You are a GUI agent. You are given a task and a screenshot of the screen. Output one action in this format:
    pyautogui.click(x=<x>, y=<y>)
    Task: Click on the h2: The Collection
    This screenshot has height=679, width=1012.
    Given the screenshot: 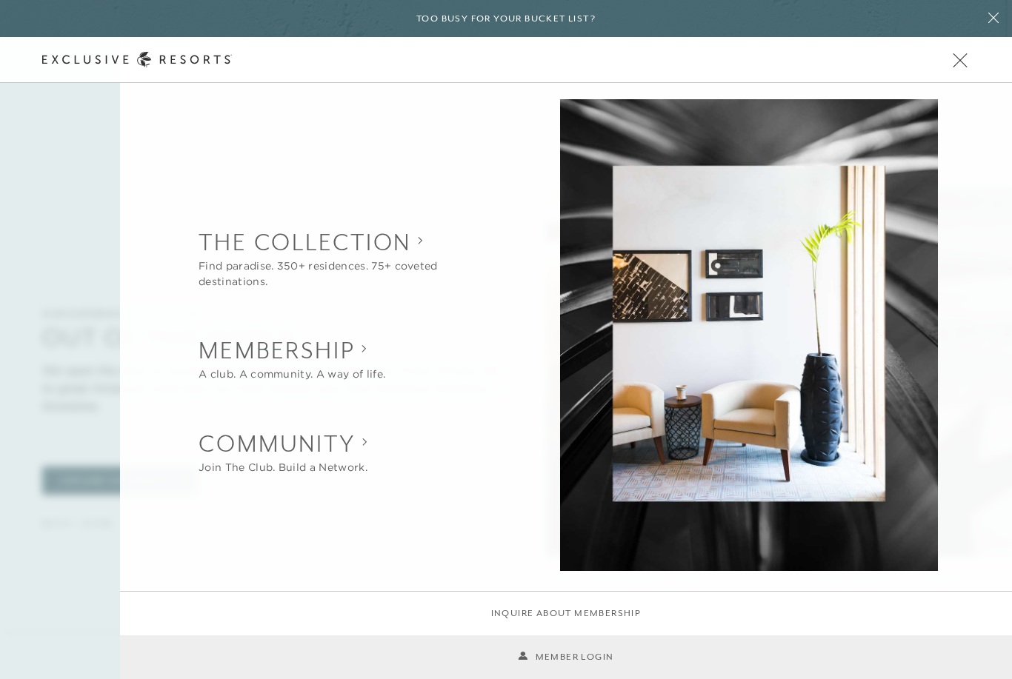 What is the action you would take?
    pyautogui.click(x=348, y=242)
    